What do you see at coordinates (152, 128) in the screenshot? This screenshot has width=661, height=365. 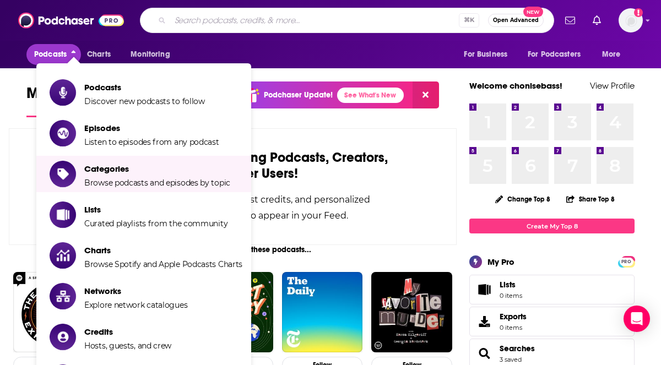 I see `span: Episodes` at bounding box center [152, 128].